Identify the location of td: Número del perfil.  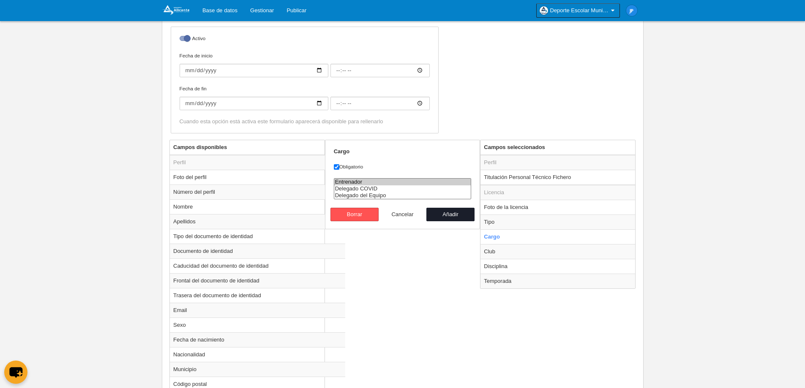
(257, 192).